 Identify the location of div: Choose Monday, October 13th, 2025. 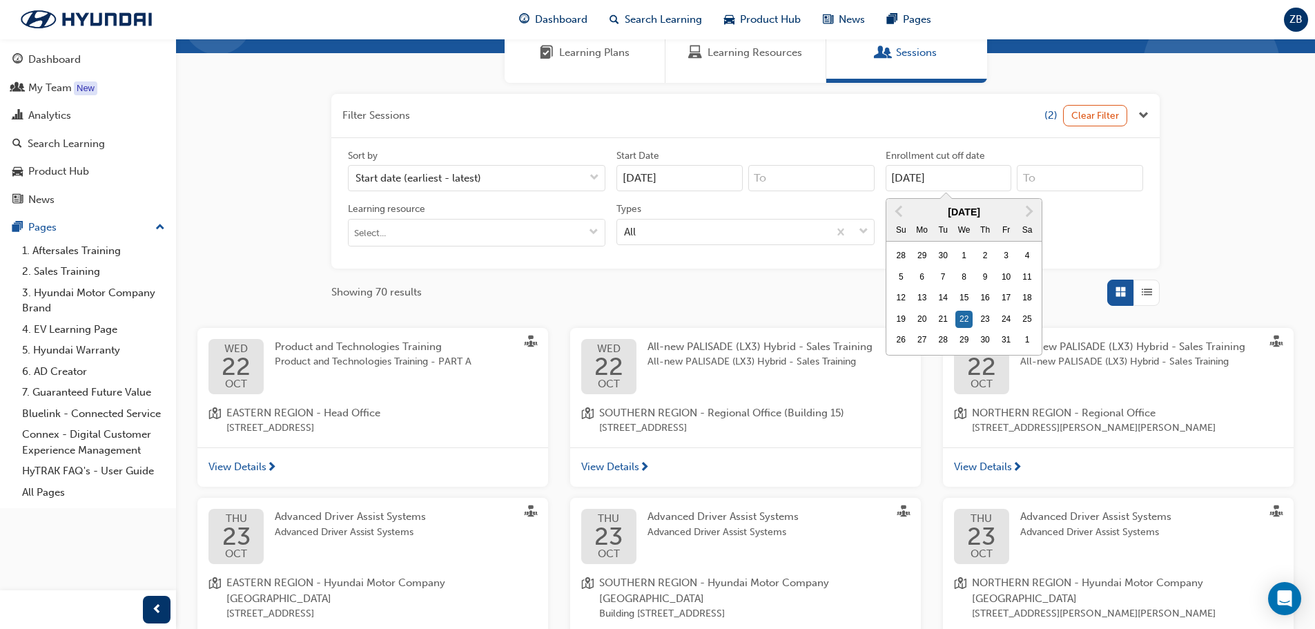
(922, 298).